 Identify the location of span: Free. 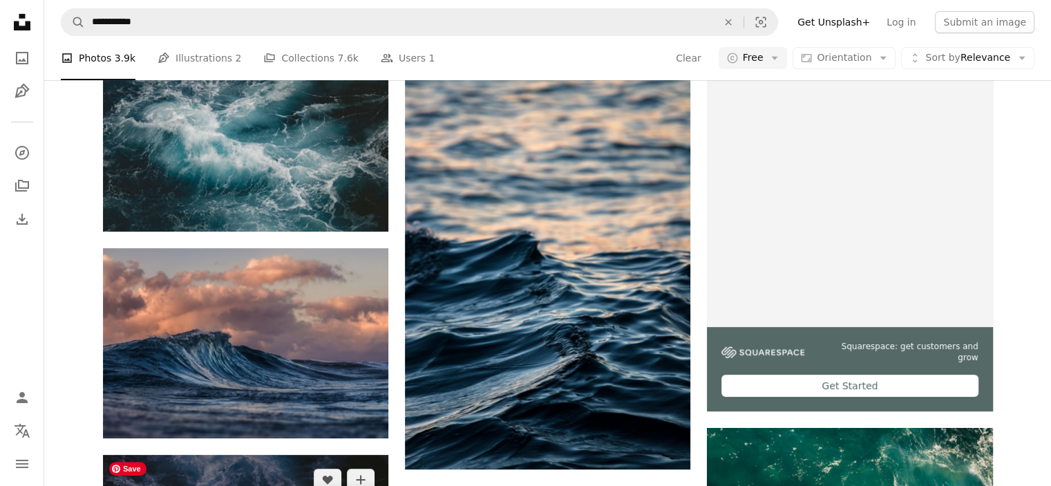
(753, 58).